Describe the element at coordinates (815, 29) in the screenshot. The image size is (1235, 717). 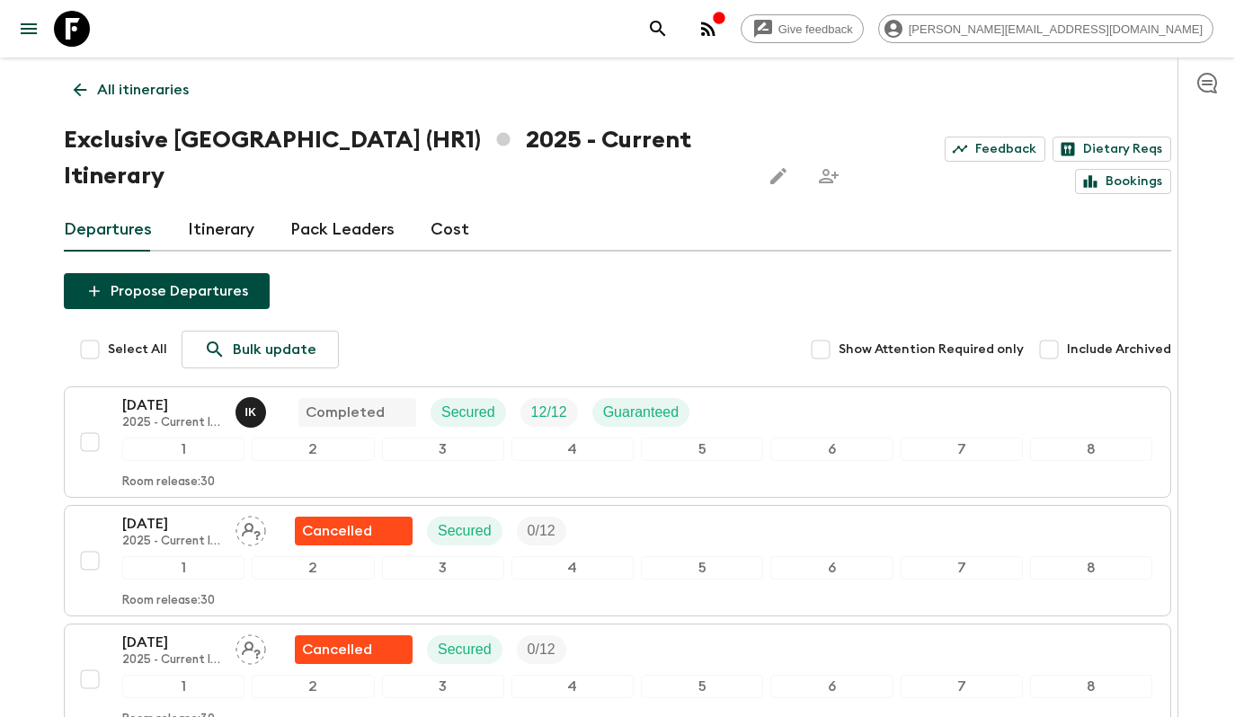
I see `span: Give feedback` at that location.